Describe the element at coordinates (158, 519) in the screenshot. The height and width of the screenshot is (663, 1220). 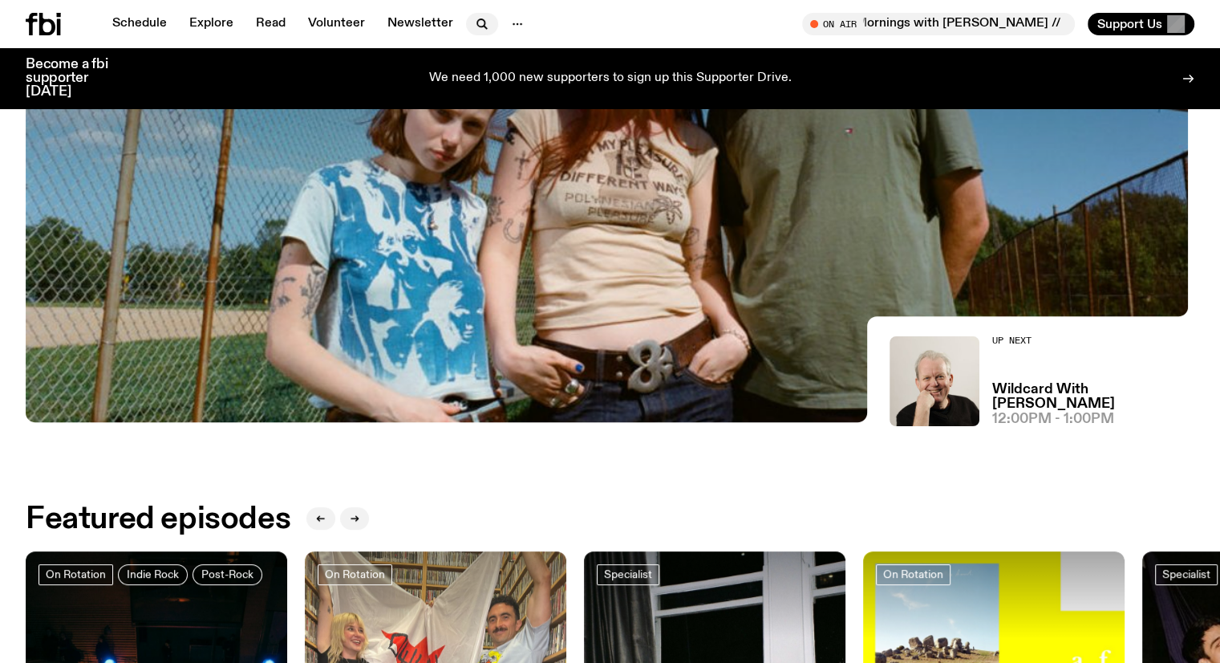
I see `h2: Featured episodes` at that location.